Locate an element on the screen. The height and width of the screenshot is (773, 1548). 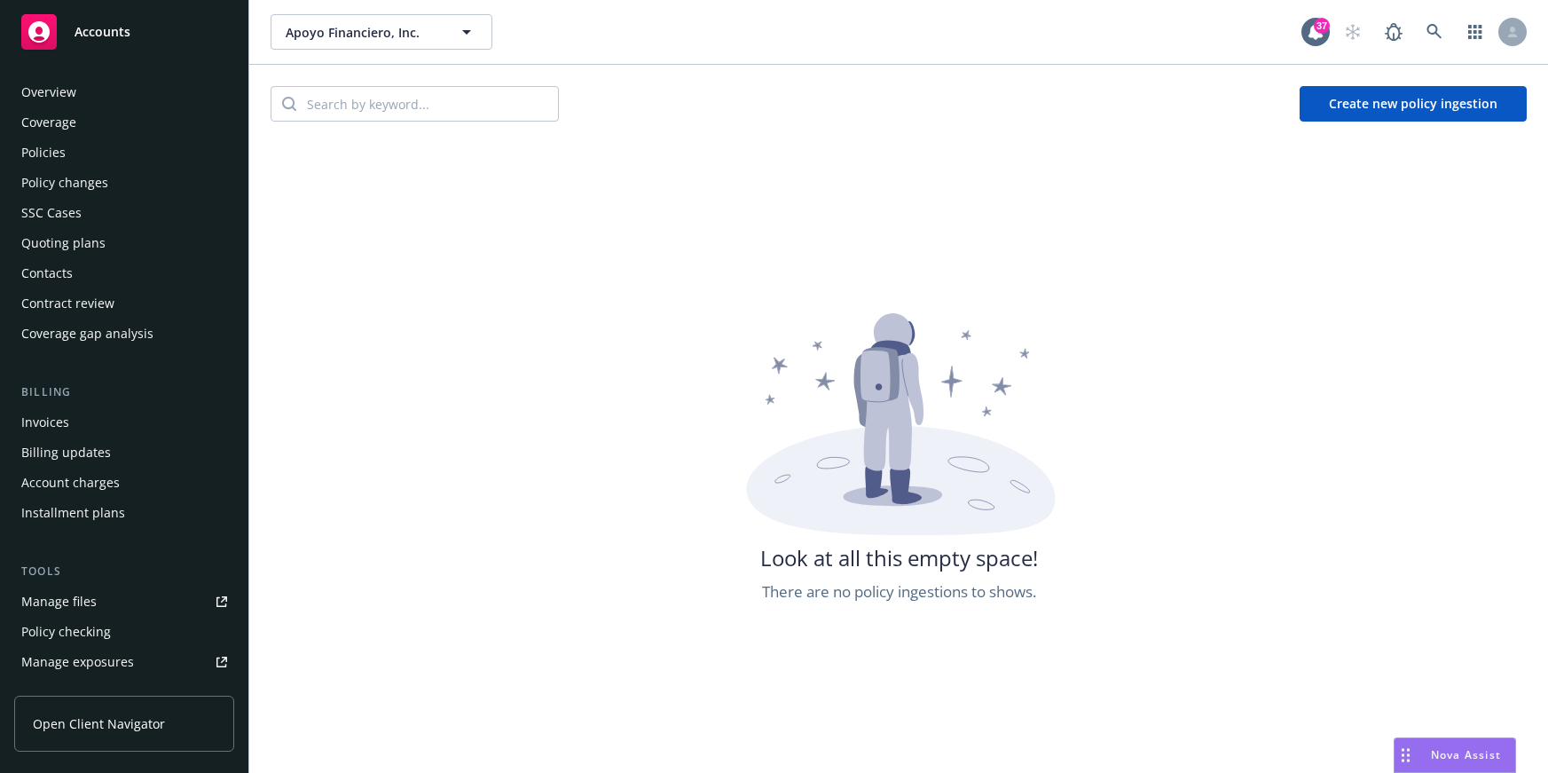
a: Manage certificates is located at coordinates (124, 692).